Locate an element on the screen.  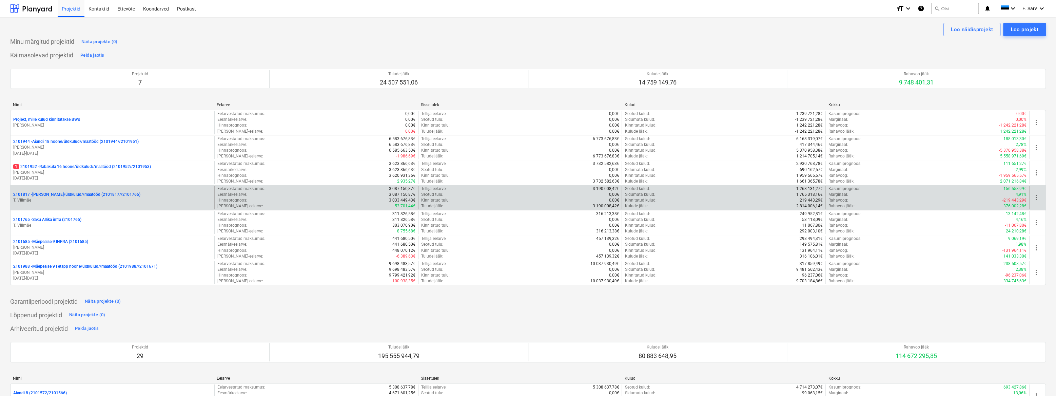
p: 6 585 663,53€ is located at coordinates (402, 150).